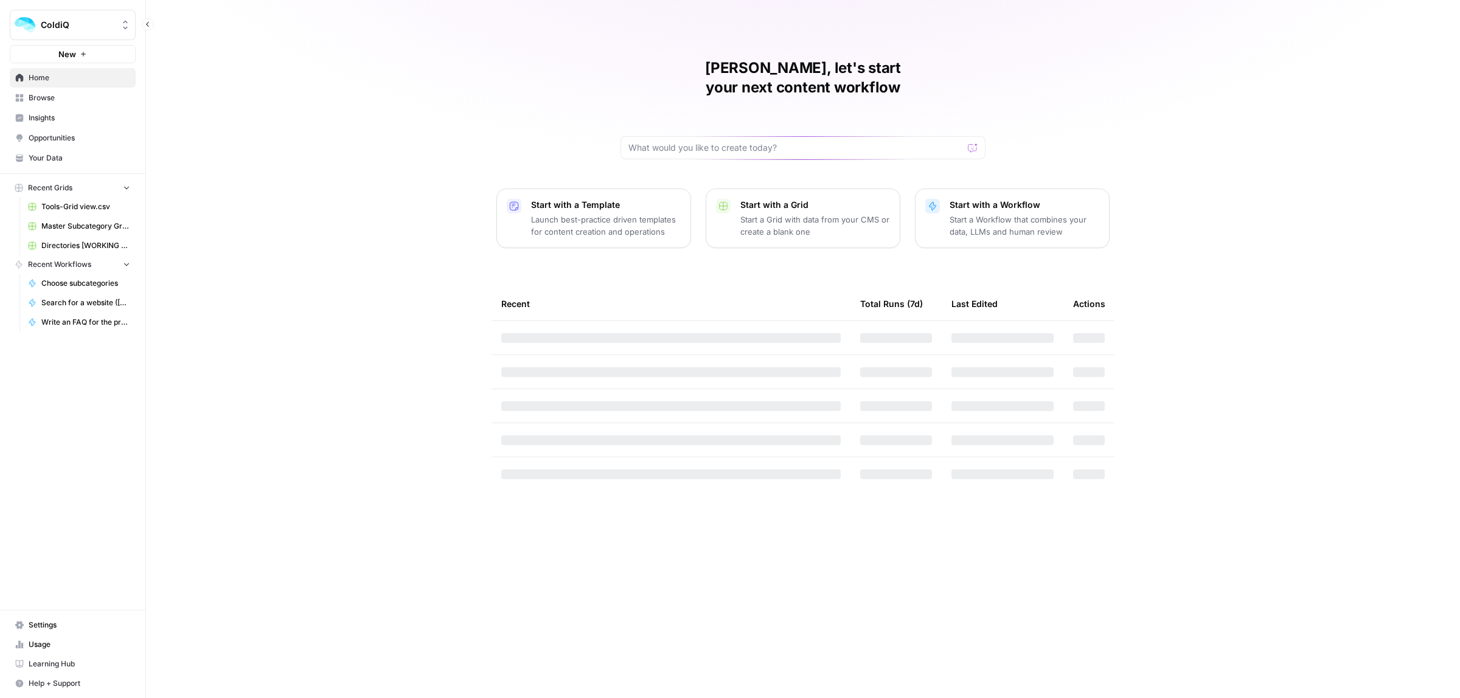 The image size is (1460, 698). Describe the element at coordinates (72, 684) in the screenshot. I see `button: Help + Support` at that location.